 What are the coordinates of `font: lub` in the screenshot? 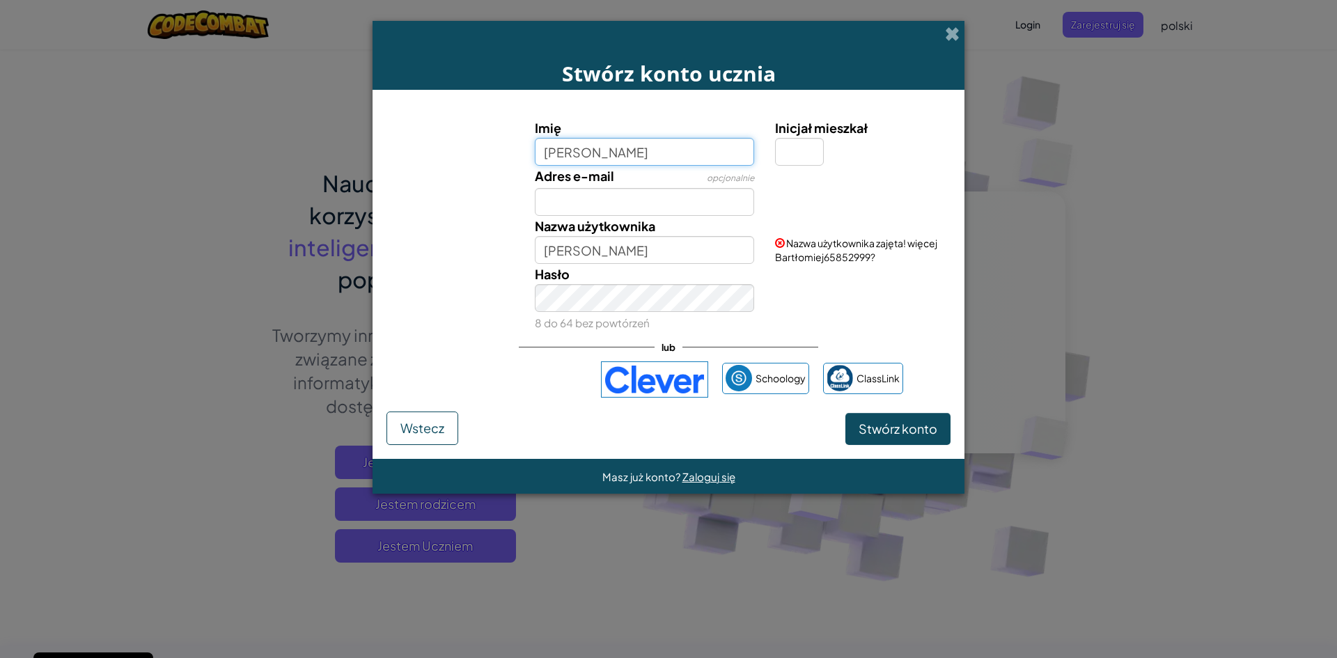 It's located at (668, 347).